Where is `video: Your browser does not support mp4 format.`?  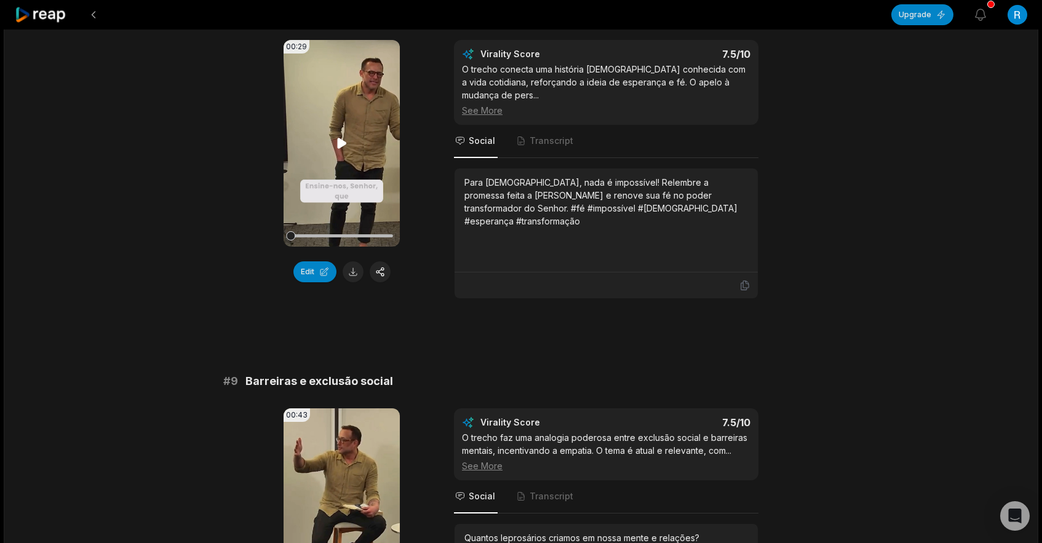 video: Your browser does not support mp4 format. is located at coordinates (341, 143).